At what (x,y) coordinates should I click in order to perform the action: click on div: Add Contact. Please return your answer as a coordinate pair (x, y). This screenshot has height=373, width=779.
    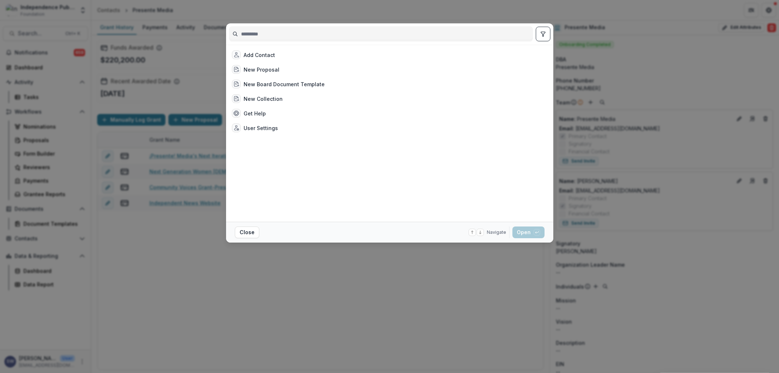
    Looking at the image, I should click on (259, 55).